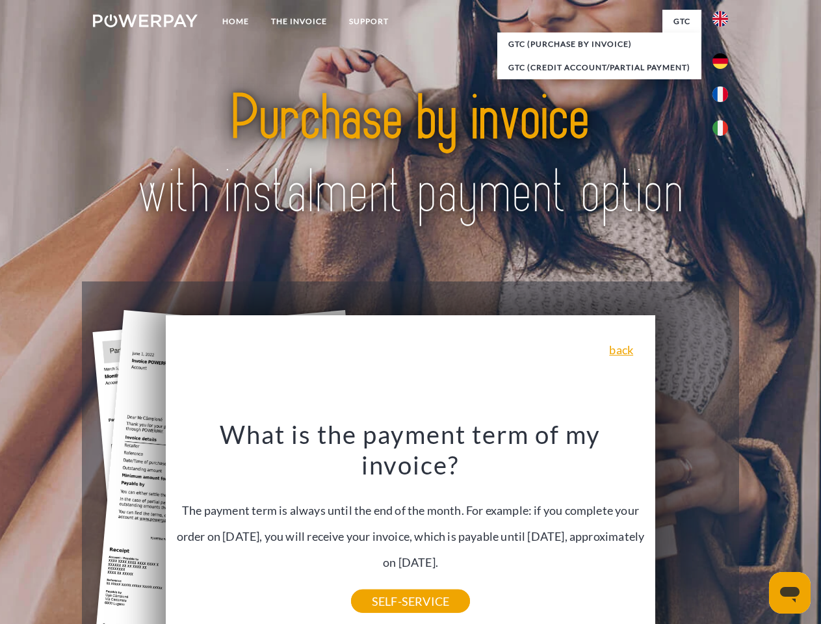  Describe the element at coordinates (299, 21) in the screenshot. I see `a: THE INVOICE` at that location.